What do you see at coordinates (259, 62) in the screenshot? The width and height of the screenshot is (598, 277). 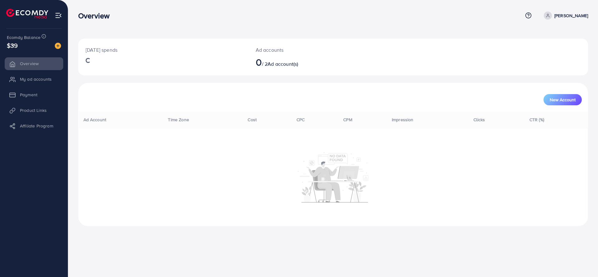 I see `span: 0` at bounding box center [259, 62].